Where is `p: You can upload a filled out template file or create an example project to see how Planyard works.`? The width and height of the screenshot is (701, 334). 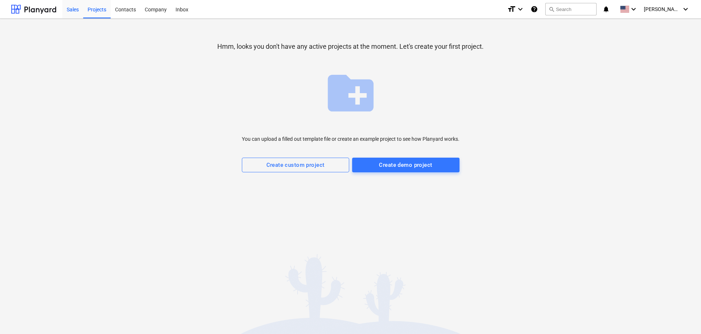 p: You can upload a filled out template file or create an example project to see how Planyard works. is located at coordinates (351, 139).